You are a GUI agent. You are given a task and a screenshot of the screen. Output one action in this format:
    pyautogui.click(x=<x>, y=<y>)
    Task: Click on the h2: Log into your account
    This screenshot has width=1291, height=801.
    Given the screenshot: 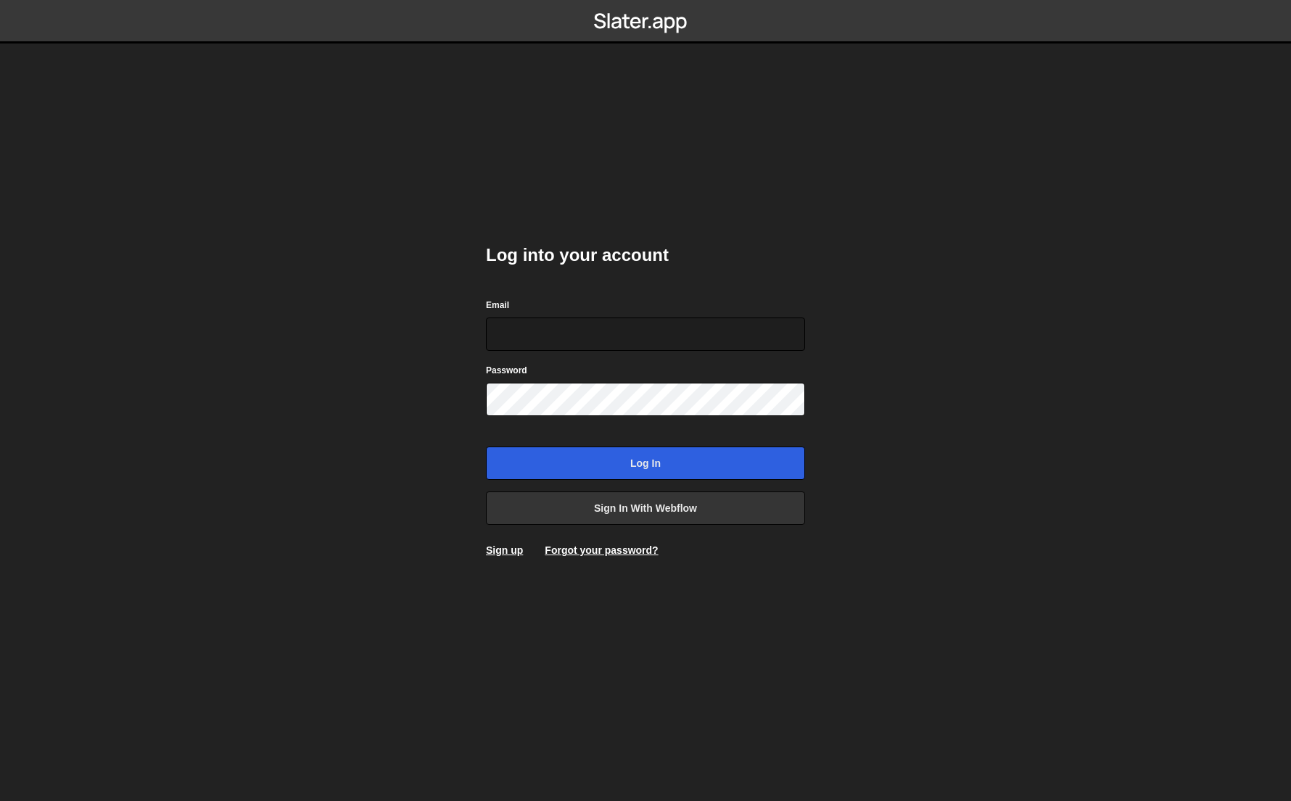 What is the action you would take?
    pyautogui.click(x=645, y=255)
    